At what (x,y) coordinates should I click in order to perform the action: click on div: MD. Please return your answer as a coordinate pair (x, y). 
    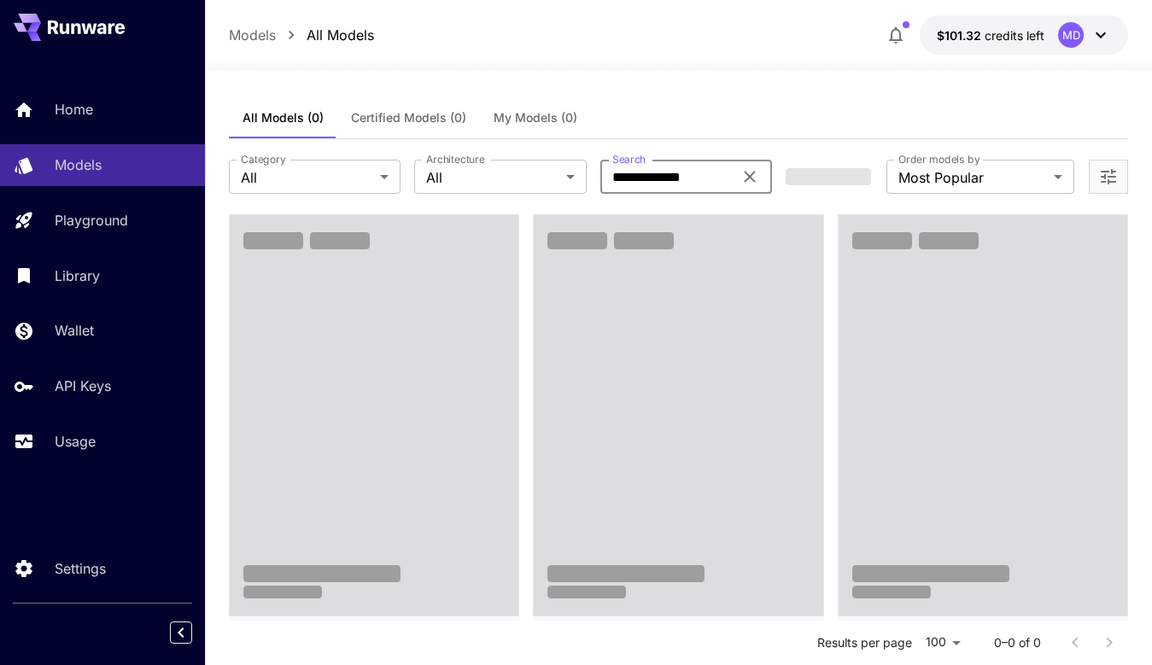
    Looking at the image, I should click on (1071, 35).